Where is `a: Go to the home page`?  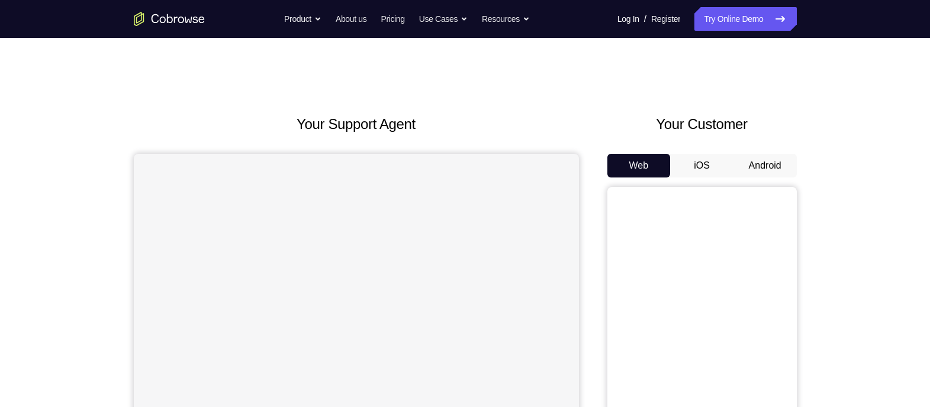 a: Go to the home page is located at coordinates (169, 19).